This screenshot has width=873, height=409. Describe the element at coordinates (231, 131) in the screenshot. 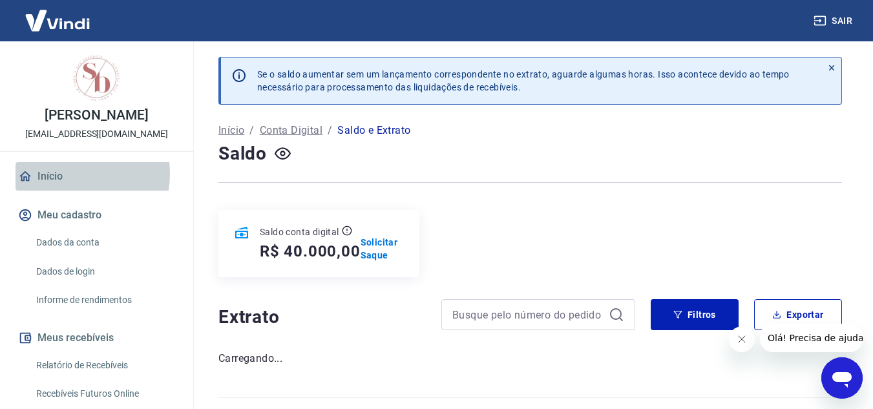

I see `p: Início` at that location.